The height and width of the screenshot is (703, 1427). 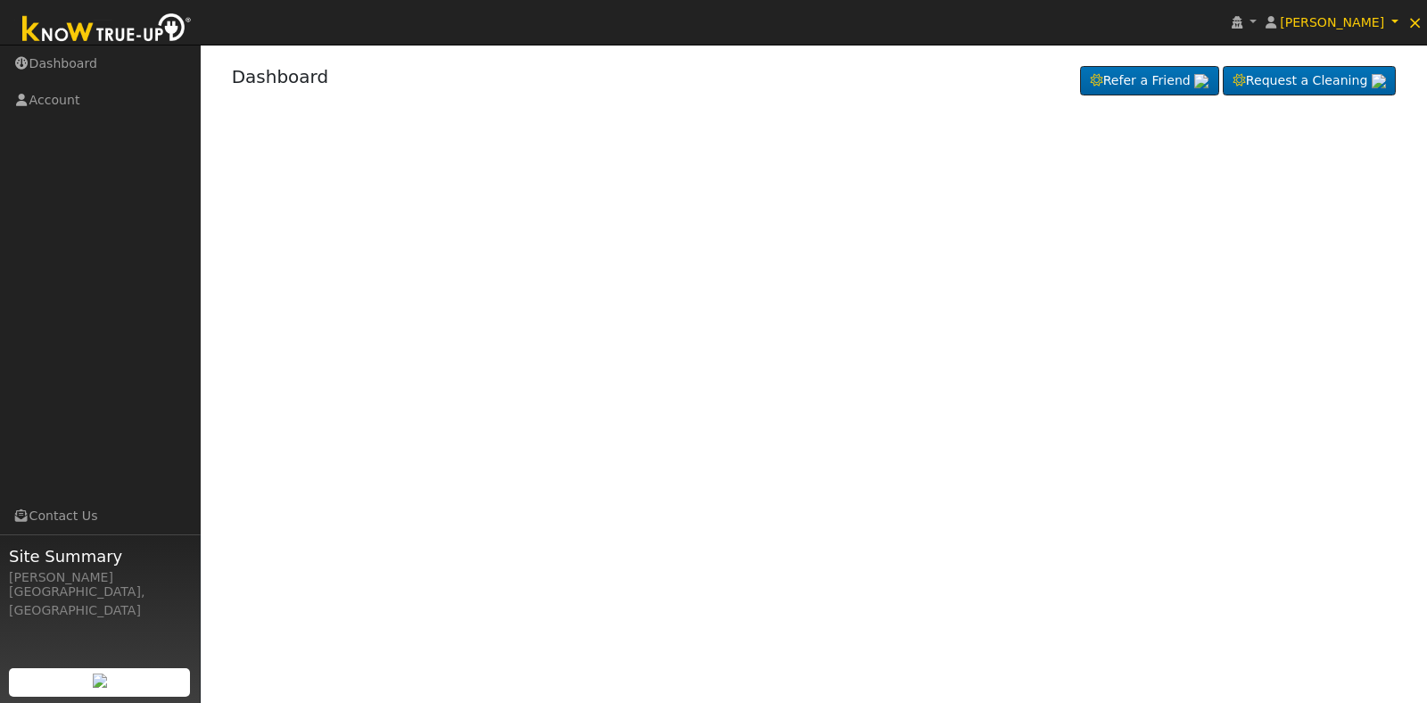 What do you see at coordinates (280, 77) in the screenshot?
I see `a: Dashboard` at bounding box center [280, 77].